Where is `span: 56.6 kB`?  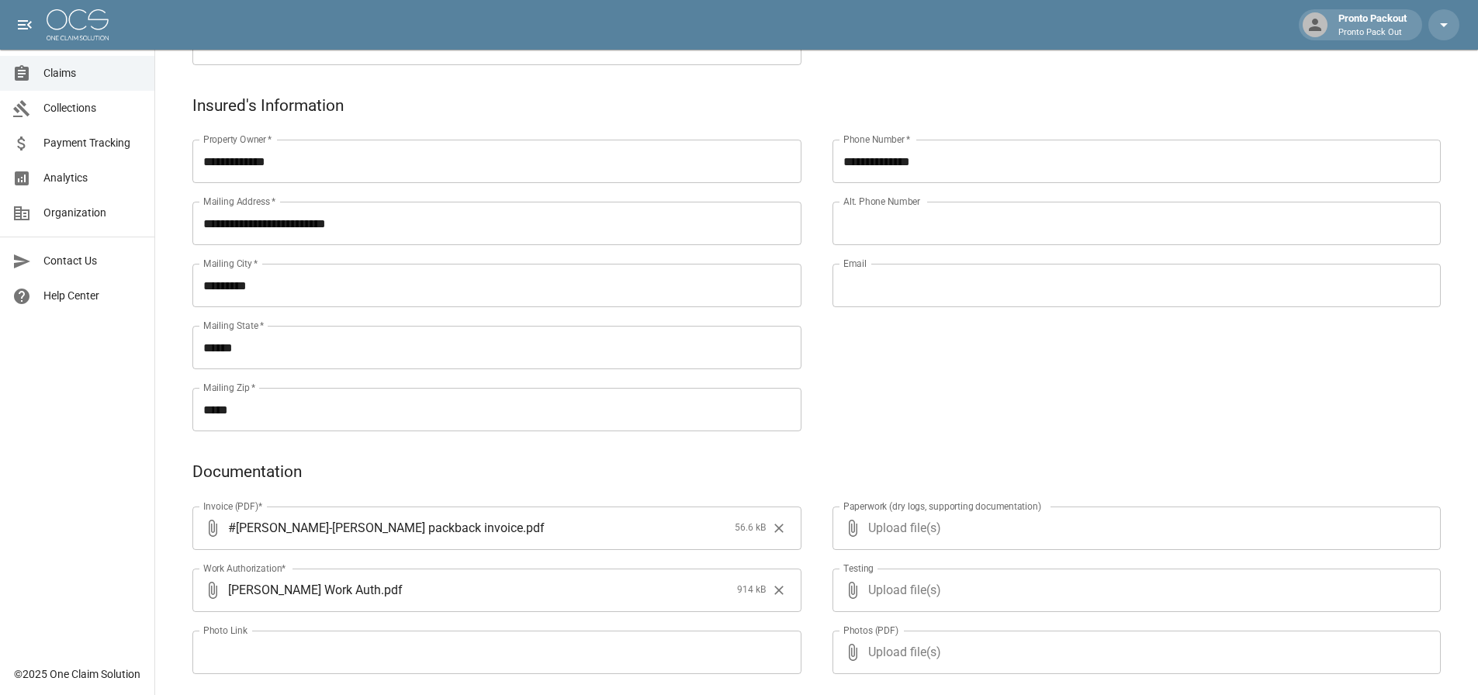
span: 56.6 kB is located at coordinates (750, 528).